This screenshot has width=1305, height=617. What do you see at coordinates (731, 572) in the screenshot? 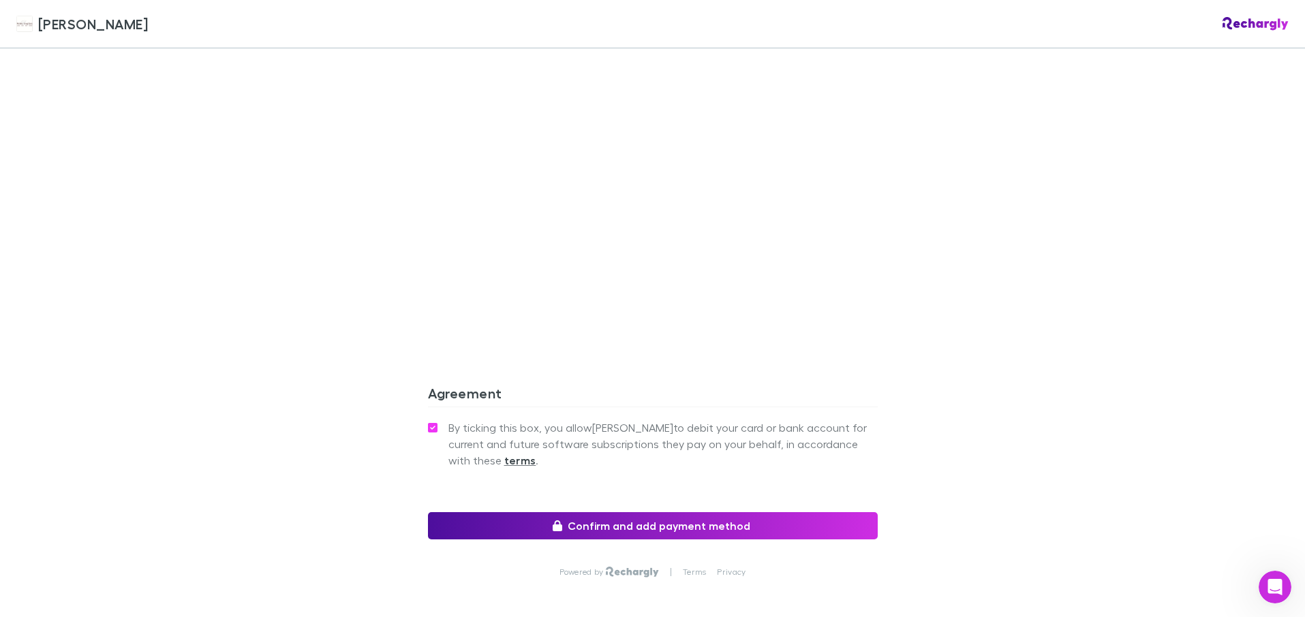
I see `p: Privacy` at bounding box center [731, 572].